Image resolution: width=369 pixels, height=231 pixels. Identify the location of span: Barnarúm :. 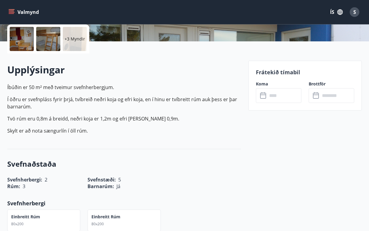
(101, 186).